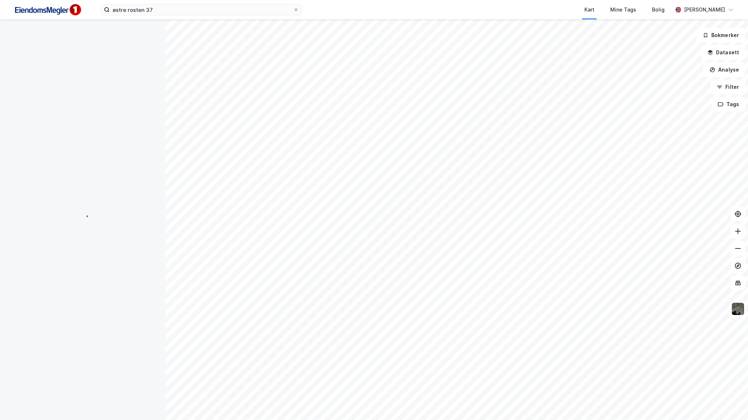 The image size is (748, 420). What do you see at coordinates (738, 309) in the screenshot?
I see `img: 9k=` at bounding box center [738, 309].